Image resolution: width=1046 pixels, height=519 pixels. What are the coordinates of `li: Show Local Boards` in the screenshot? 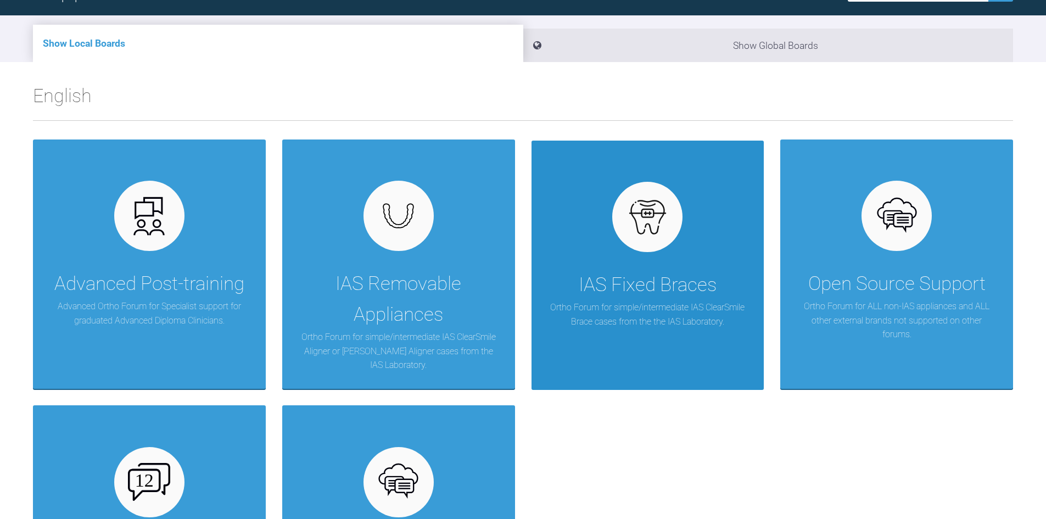 It's located at (278, 43).